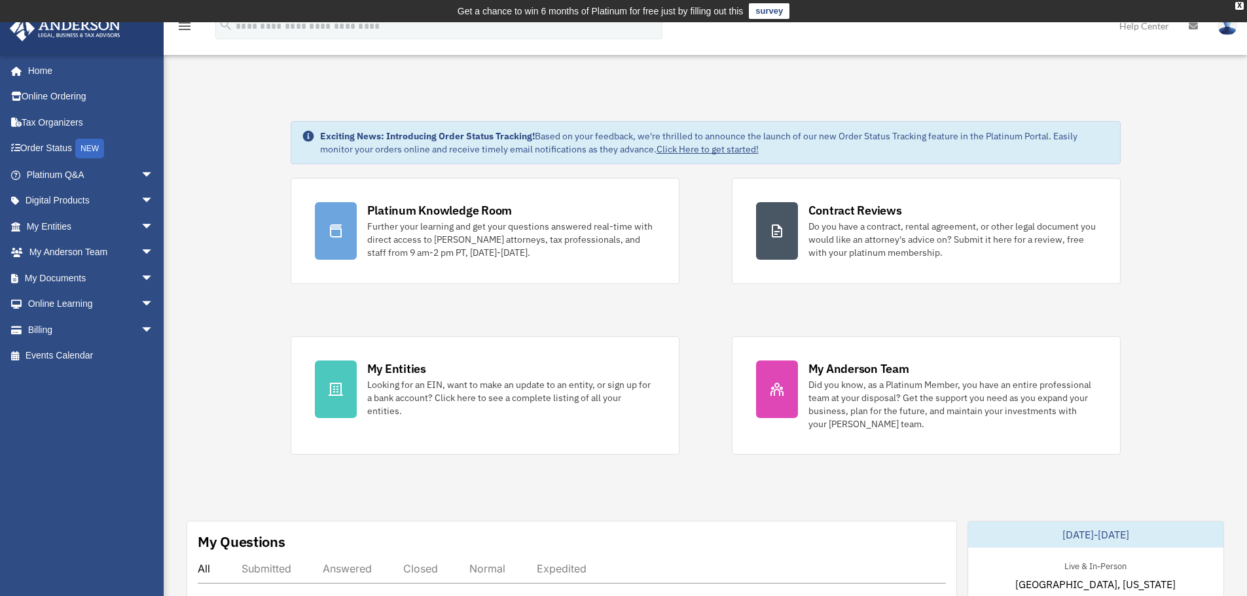 This screenshot has height=596, width=1247. What do you see at coordinates (562, 569) in the screenshot?
I see `div: Expedited` at bounding box center [562, 569].